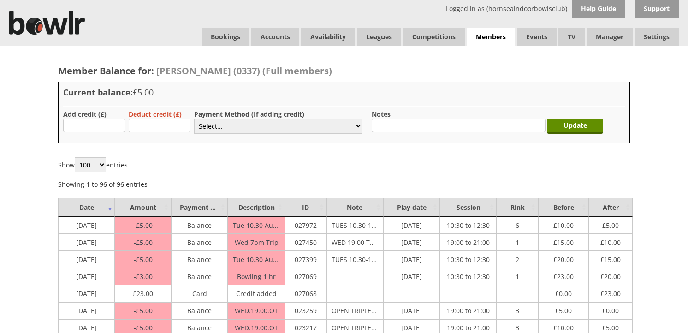 The image size is (688, 333). Describe the element at coordinates (306, 242) in the screenshot. I see `td: 027450` at that location.